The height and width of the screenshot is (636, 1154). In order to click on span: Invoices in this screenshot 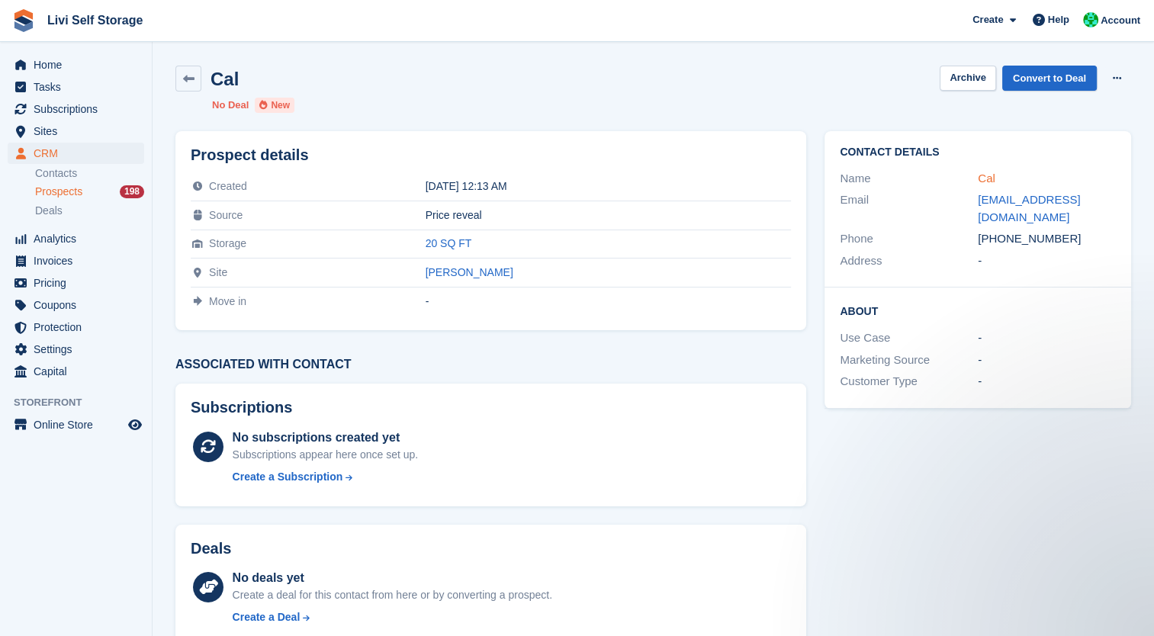, I will do `click(79, 261)`.